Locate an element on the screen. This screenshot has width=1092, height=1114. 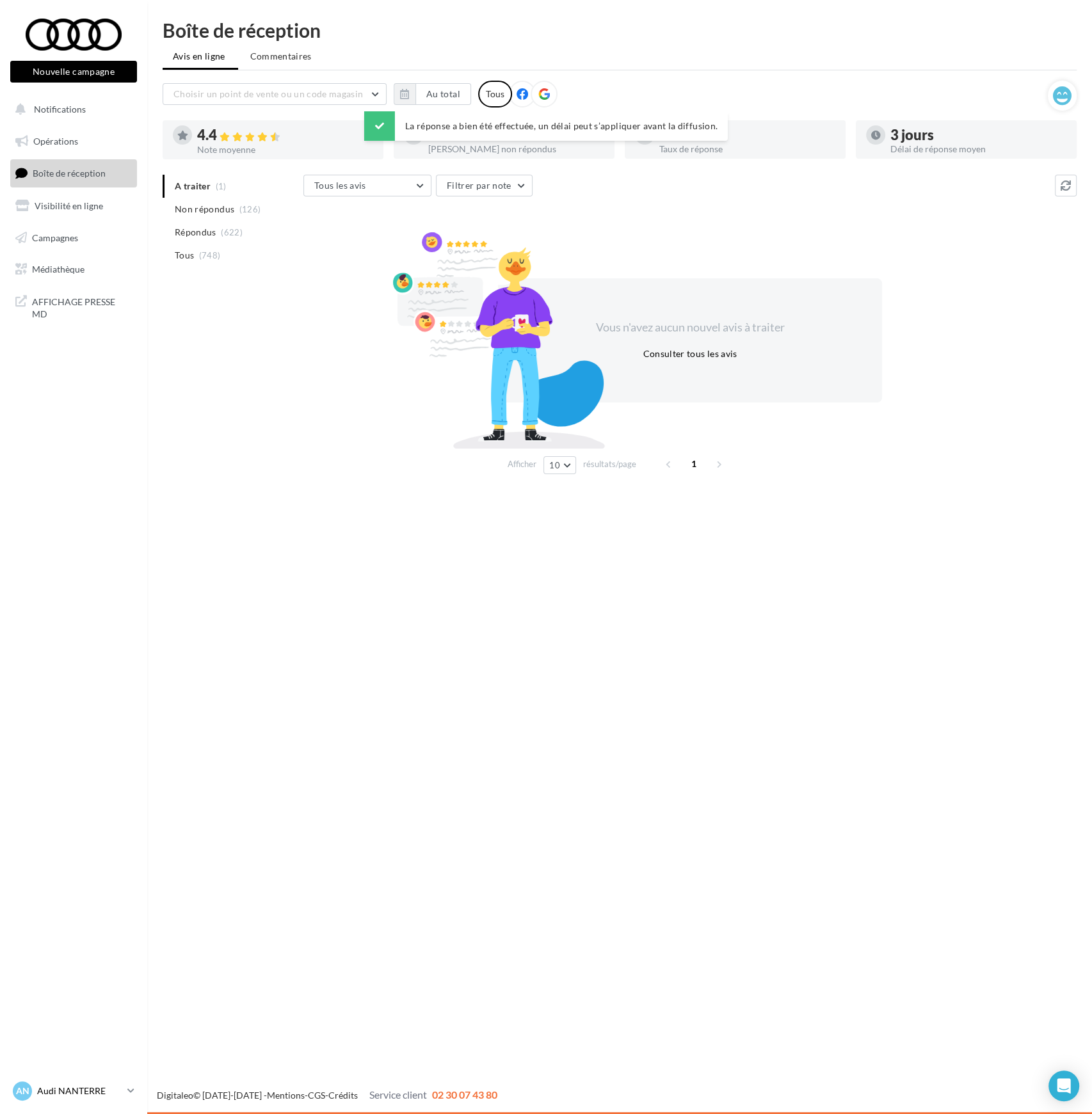
a: Campagnes is located at coordinates (74, 238).